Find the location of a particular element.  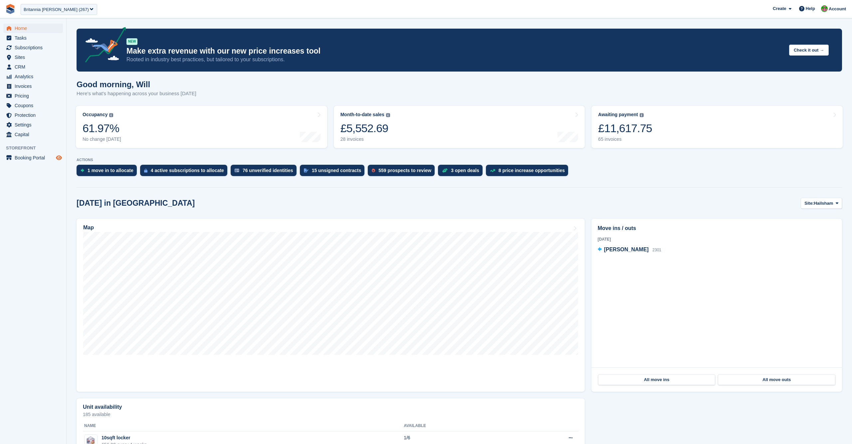

a: 3 open deals is located at coordinates (462, 172).